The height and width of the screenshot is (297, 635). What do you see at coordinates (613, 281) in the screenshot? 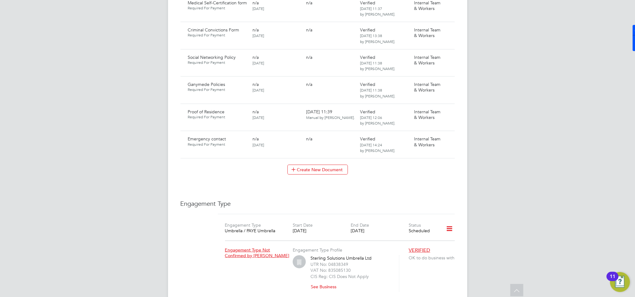
I see `div: 11` at bounding box center [613, 281].